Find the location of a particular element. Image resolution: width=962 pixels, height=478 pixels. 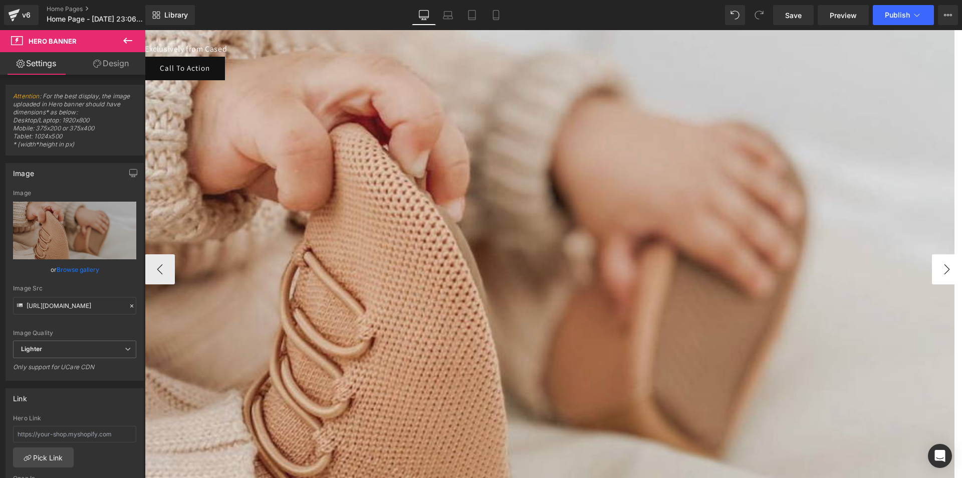

div: v6 is located at coordinates (26, 15).